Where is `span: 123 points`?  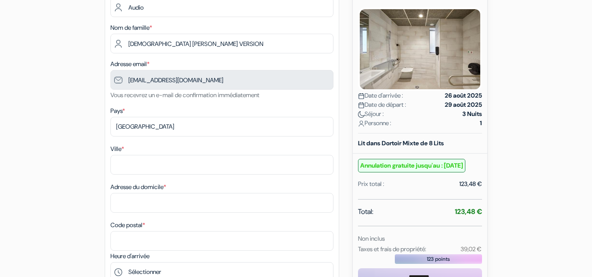 span: 123 points is located at coordinates (438, 259).